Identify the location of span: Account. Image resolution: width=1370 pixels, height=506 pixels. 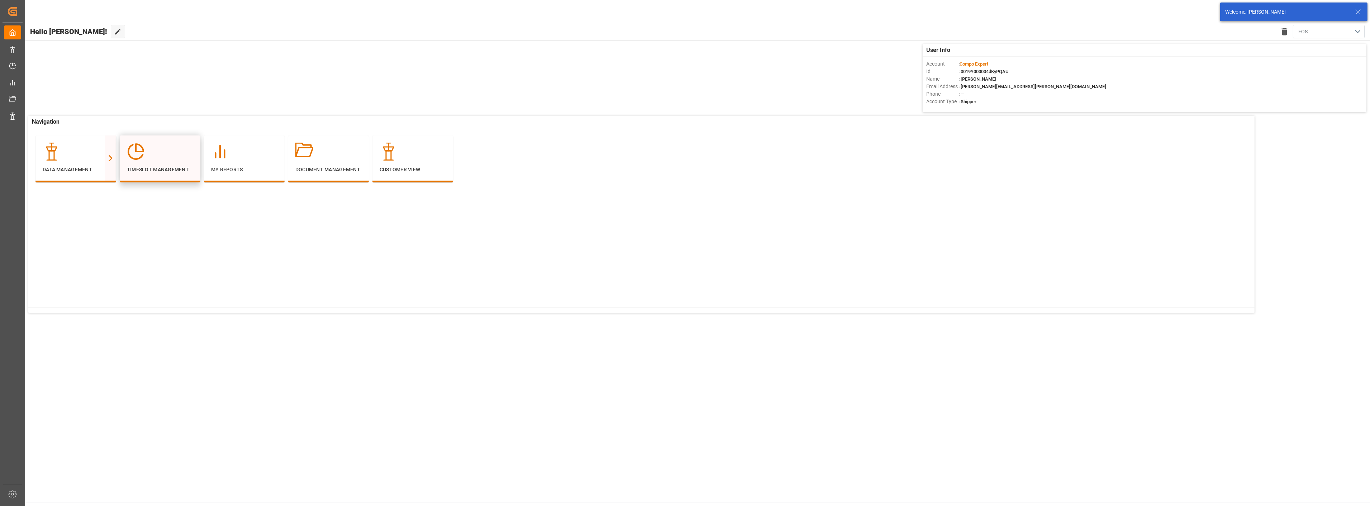
(943, 64).